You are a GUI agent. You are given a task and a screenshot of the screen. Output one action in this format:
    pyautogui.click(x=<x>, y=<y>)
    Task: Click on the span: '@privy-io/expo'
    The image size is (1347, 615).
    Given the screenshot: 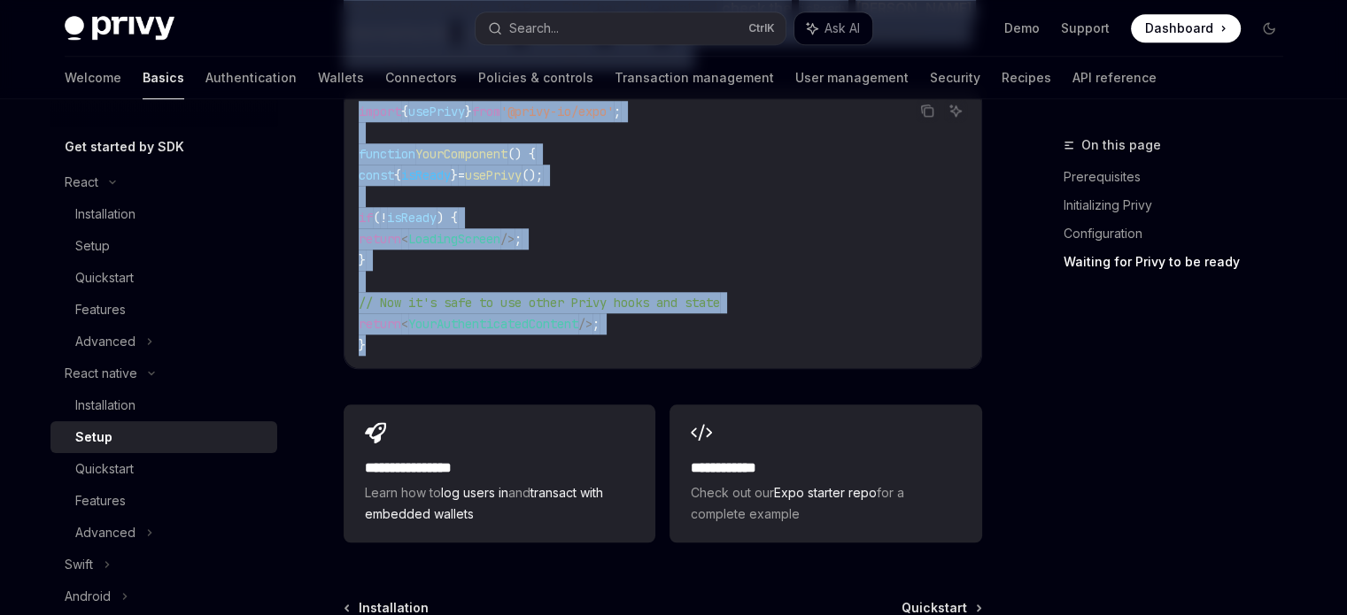 What is the action you would take?
    pyautogui.click(x=557, y=112)
    